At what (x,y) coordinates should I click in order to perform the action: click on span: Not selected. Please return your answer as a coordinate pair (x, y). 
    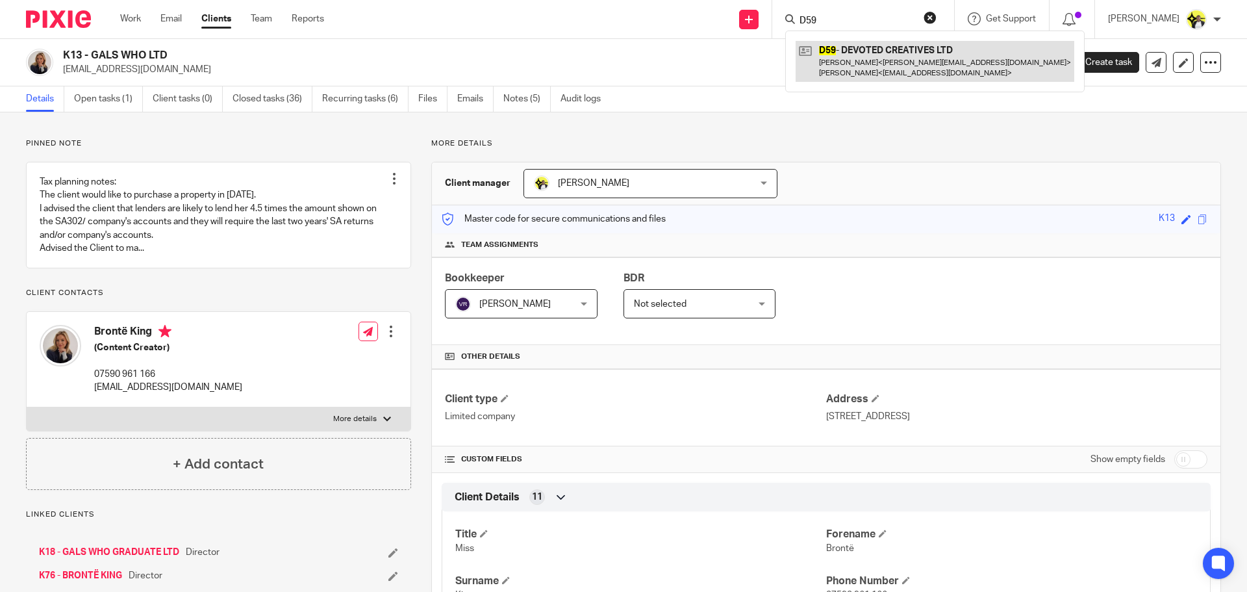
    Looking at the image, I should click on (660, 304).